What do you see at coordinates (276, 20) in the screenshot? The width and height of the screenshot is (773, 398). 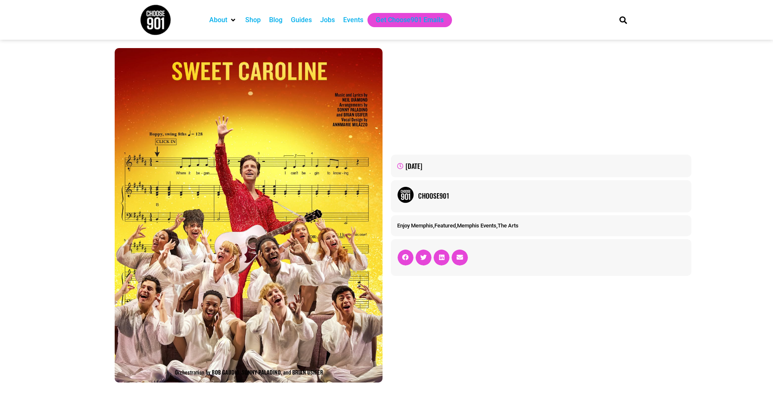 I see `a: Blog` at bounding box center [276, 20].